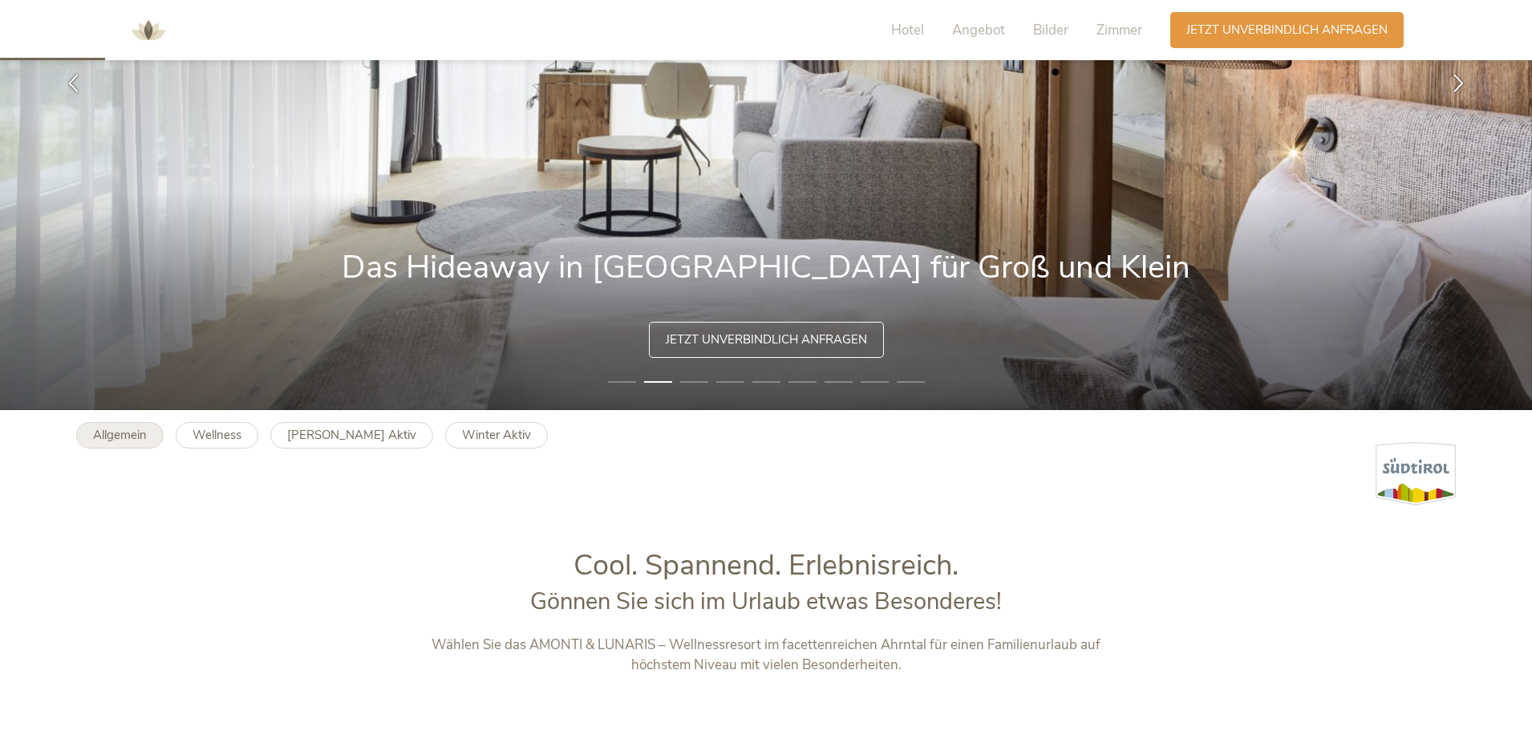  What do you see at coordinates (148, 30) in the screenshot?
I see `a: AMONTI & LUNARIS Wellnessresort` at bounding box center [148, 30].